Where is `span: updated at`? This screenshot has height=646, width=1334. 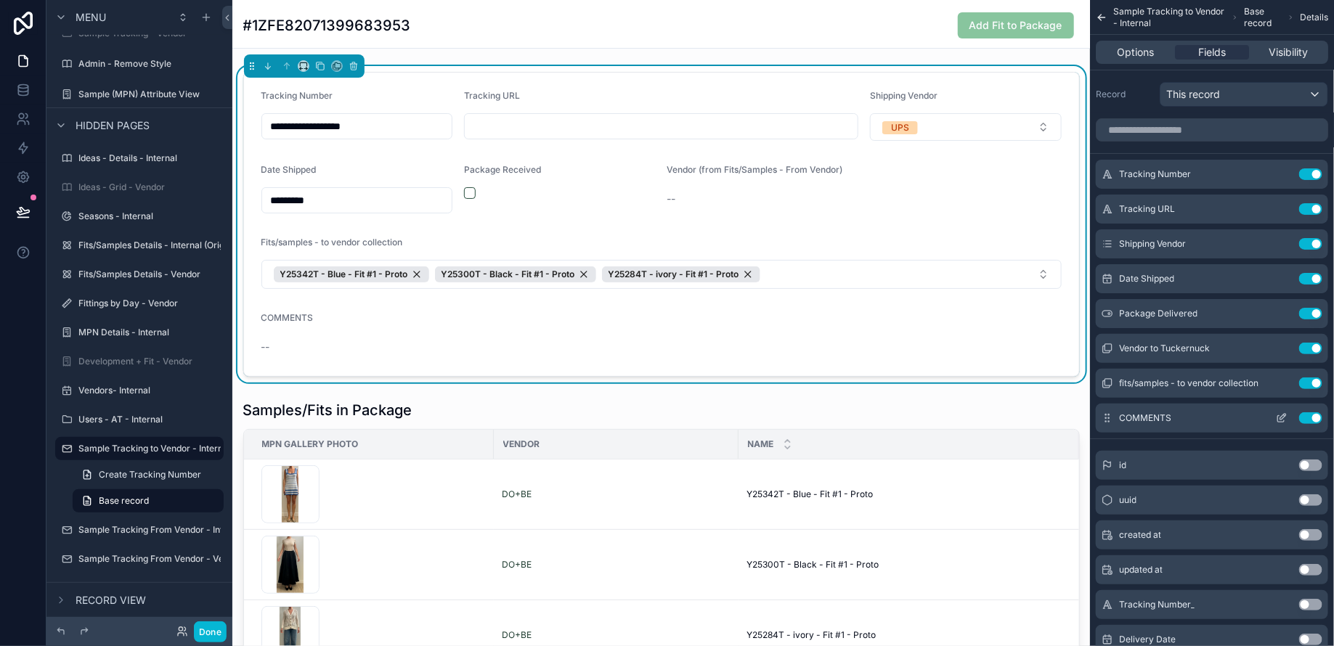 span: updated at is located at coordinates (1141, 570).